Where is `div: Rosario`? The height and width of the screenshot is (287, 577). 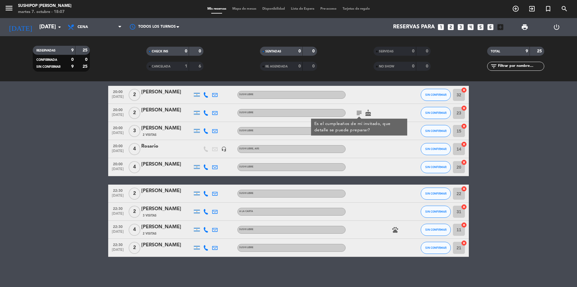
div: Rosario is located at coordinates (167, 146).